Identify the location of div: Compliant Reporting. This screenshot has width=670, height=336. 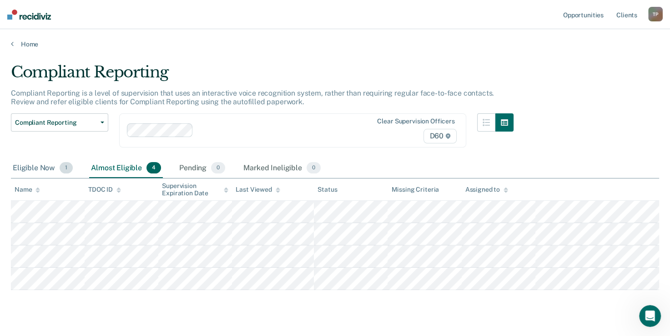
(262, 76).